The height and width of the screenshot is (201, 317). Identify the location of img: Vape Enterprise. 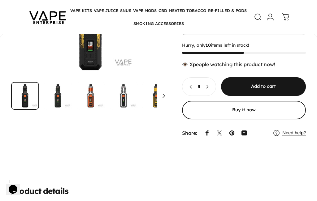
(48, 17).